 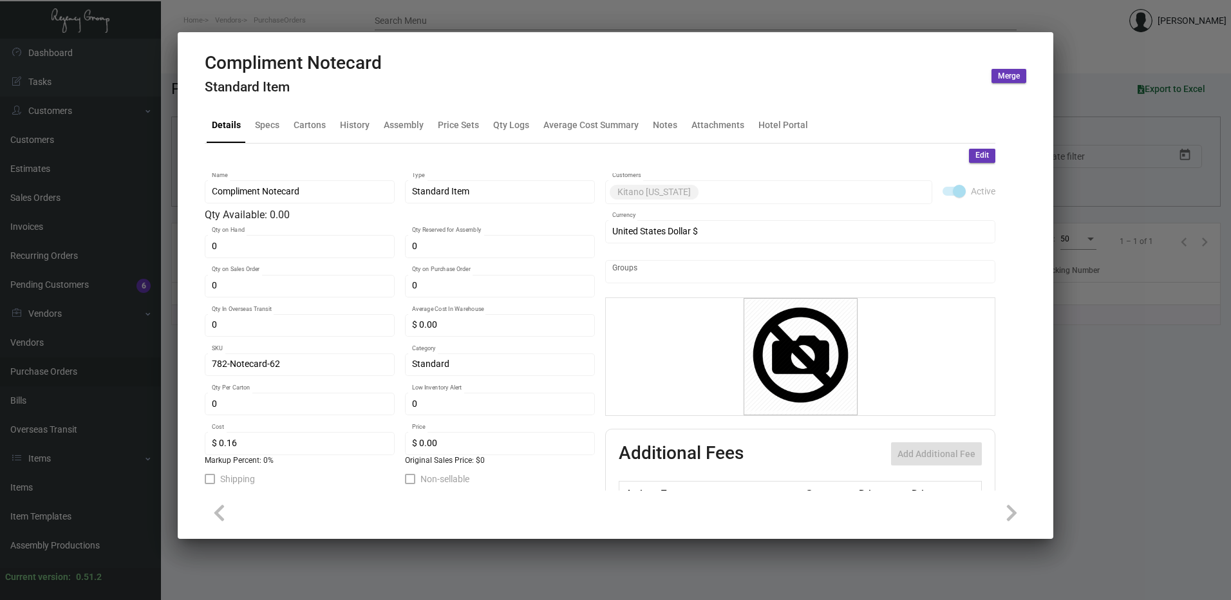 What do you see at coordinates (591, 125) in the screenshot?
I see `div: Average Cost Summary` at bounding box center [591, 125].